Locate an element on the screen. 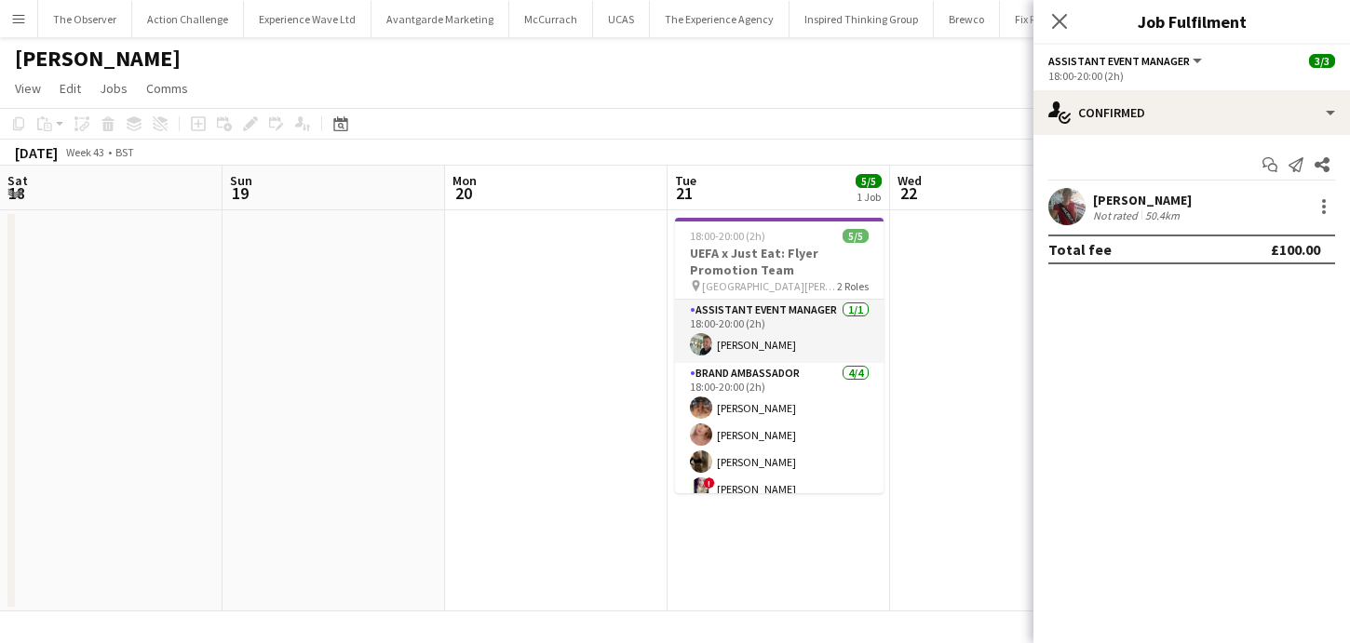  a: Jobs is located at coordinates (114, 88).